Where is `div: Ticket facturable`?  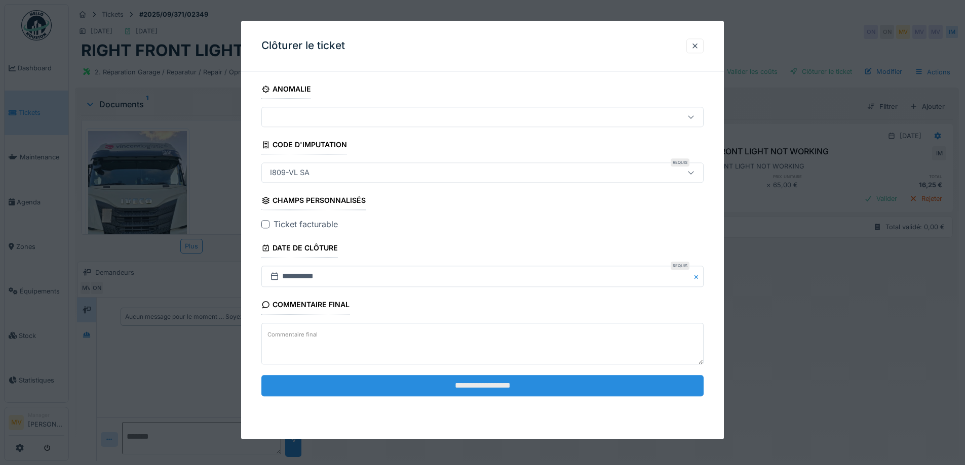 div: Ticket facturable is located at coordinates (305, 225).